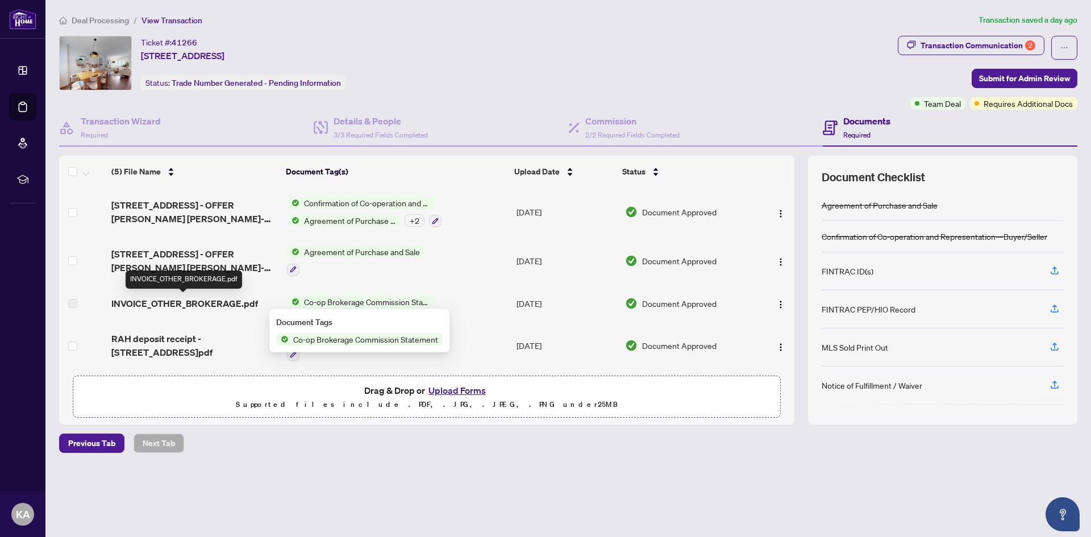 The width and height of the screenshot is (1091, 537). What do you see at coordinates (395, 172) in the screenshot?
I see `th: Document Tag(s)` at bounding box center [395, 172].